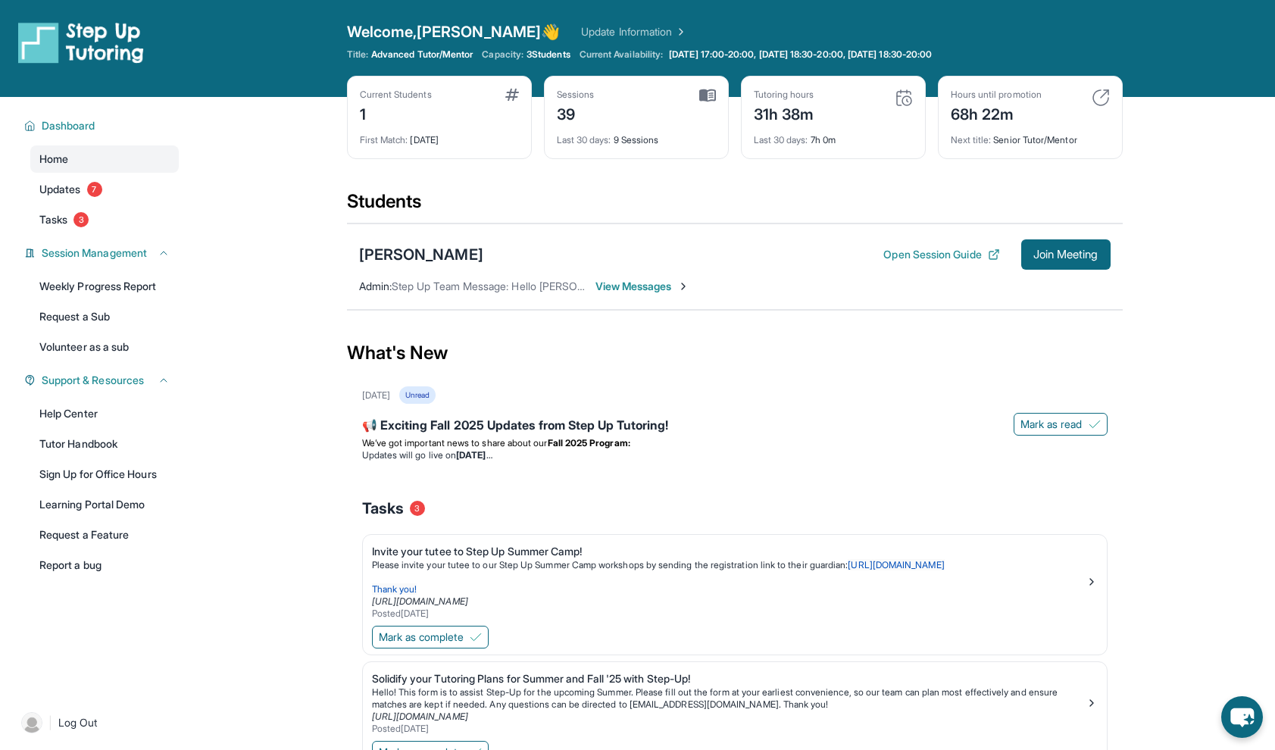 The image size is (1275, 750). I want to click on span: Capacity:, so click(502, 55).